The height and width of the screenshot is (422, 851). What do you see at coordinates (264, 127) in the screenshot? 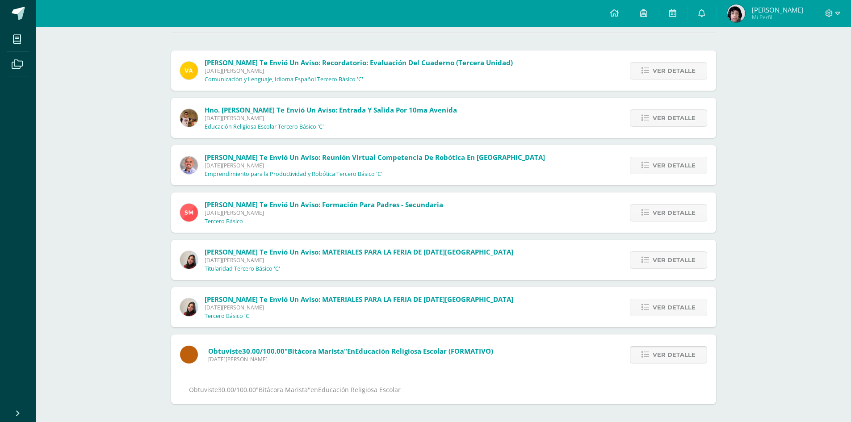
I see `p: Educación Religiosa Escolar Tercero Básico 'C'` at bounding box center [264, 127].